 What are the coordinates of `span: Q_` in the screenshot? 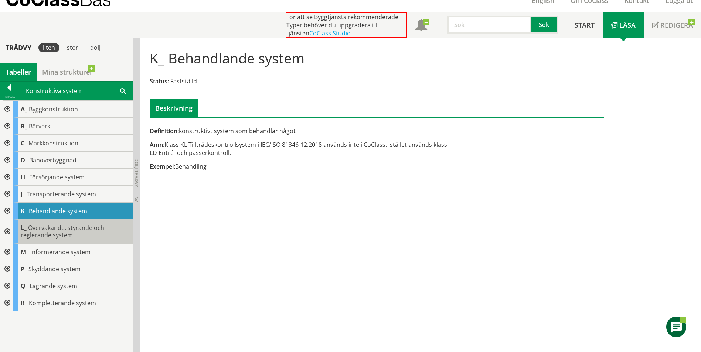 It's located at (24, 286).